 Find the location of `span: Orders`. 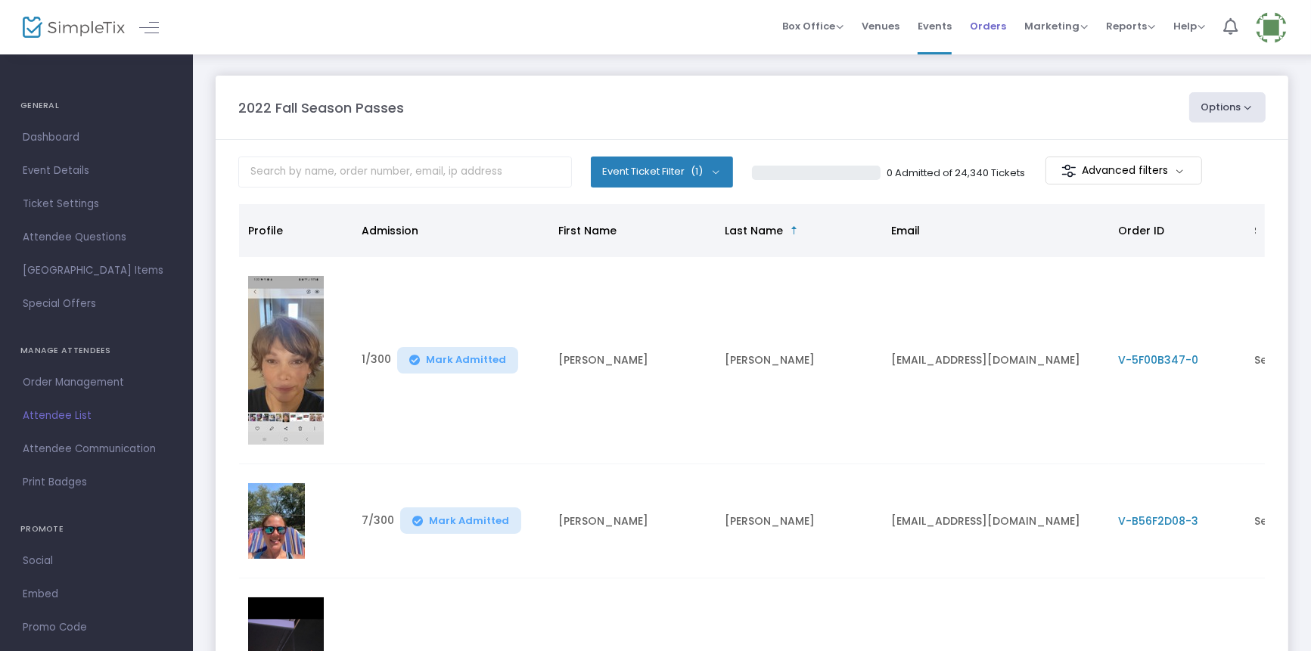

span: Orders is located at coordinates (988, 26).